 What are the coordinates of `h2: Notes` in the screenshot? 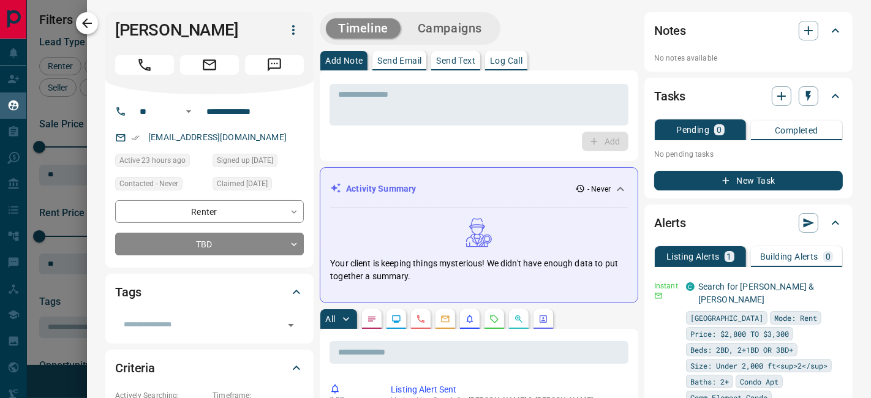 It's located at (670, 31).